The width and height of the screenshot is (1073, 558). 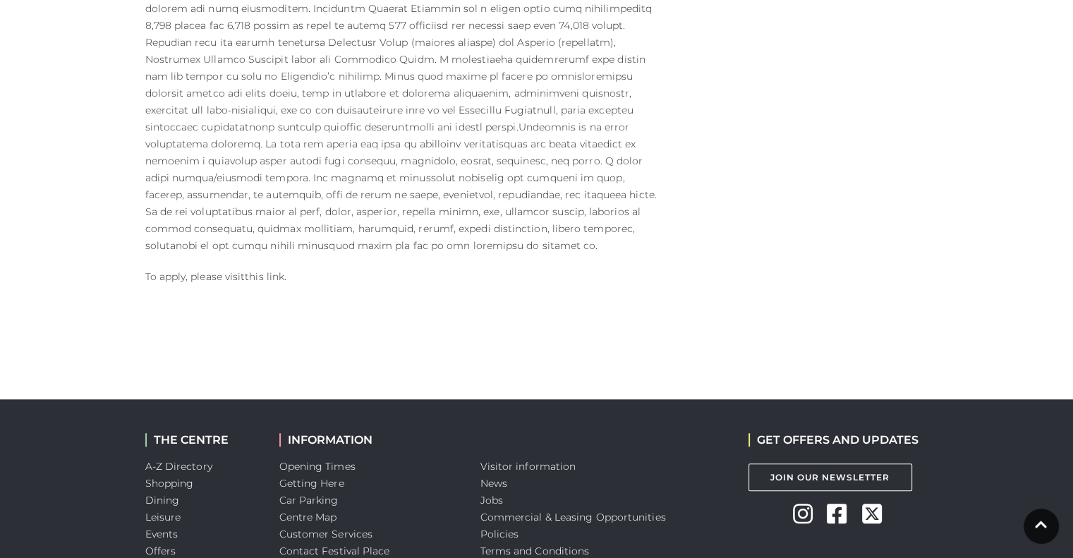 I want to click on a: Join Our Newsletter, so click(x=831, y=477).